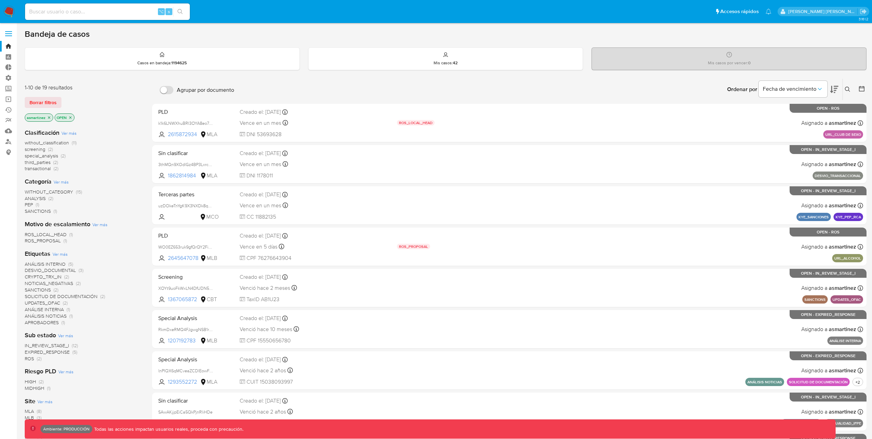 Image resolution: width=872 pixels, height=439 pixels. Describe the element at coordinates (823, 11) in the screenshot. I see `p: leidy.martinez@mercadolibre.com.co` at that location.